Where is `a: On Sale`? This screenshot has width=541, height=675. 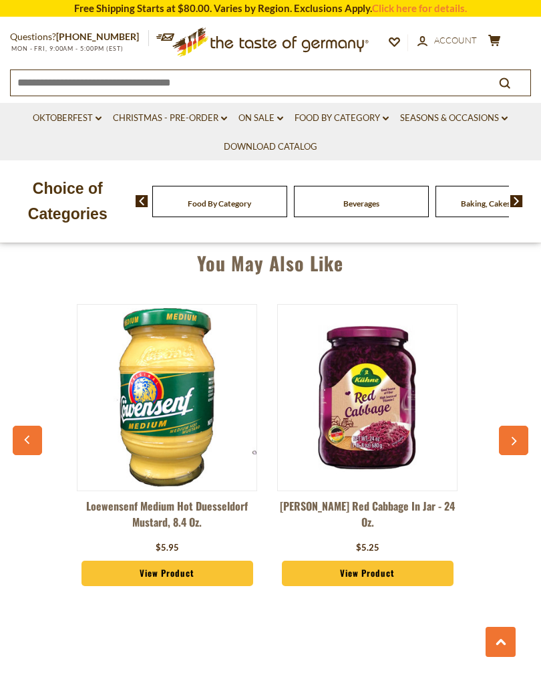
a: On Sale is located at coordinates (261, 118).